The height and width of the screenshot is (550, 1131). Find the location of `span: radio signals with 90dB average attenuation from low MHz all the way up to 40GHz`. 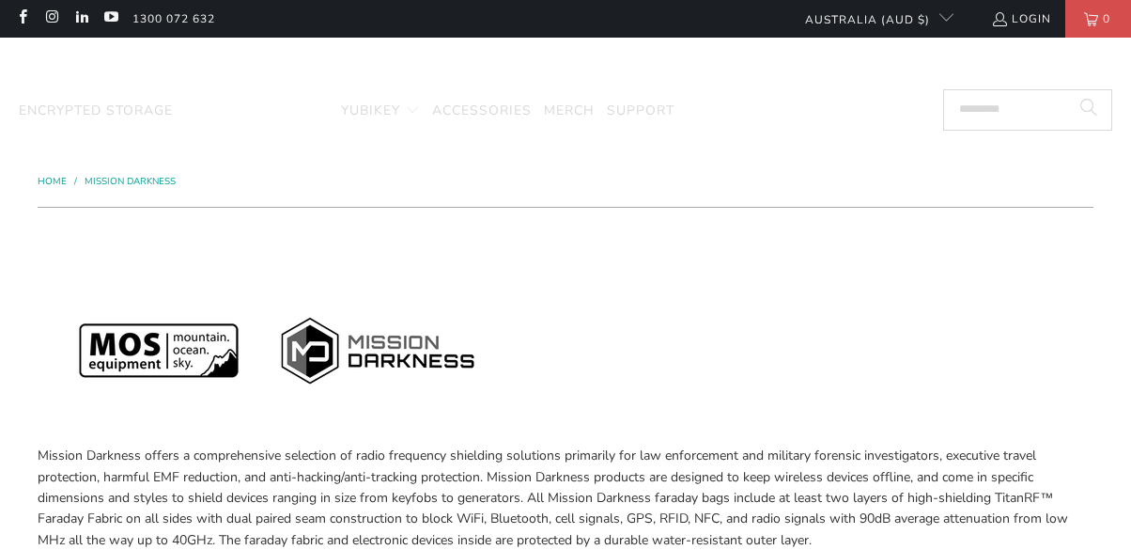

span: radio signals with 90dB average attenuation from low MHz all the way up to 40GHz is located at coordinates (552, 528).